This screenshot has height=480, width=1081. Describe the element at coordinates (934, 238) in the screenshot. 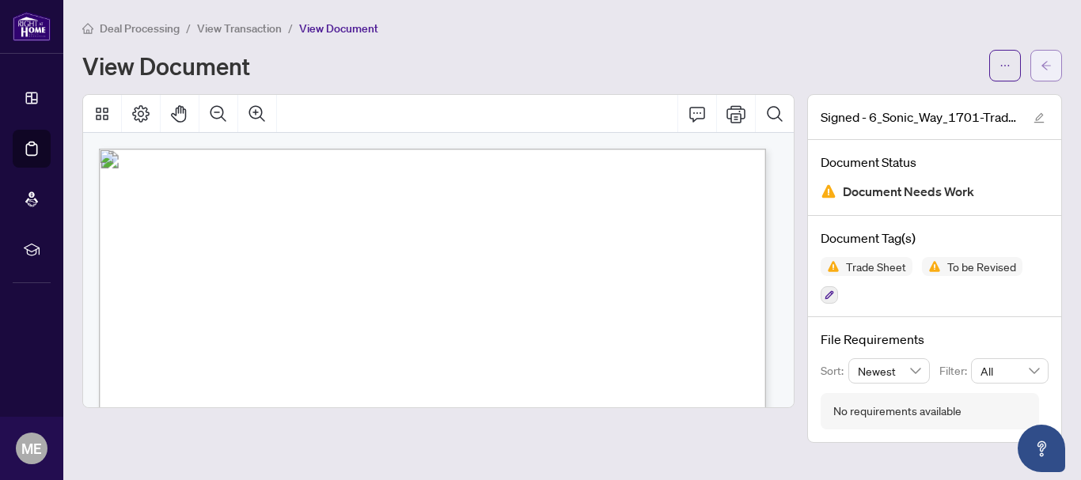

I see `h4: Document Tag(s)` at that location.